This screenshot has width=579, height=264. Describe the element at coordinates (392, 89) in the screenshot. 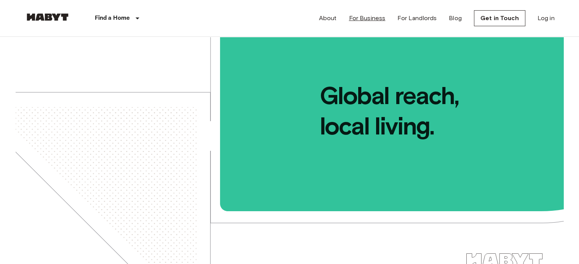

I see `span: Global reach, local living.` at that location.